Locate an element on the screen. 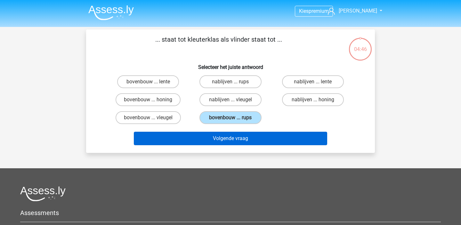  img: Assessly is located at coordinates (111, 12).